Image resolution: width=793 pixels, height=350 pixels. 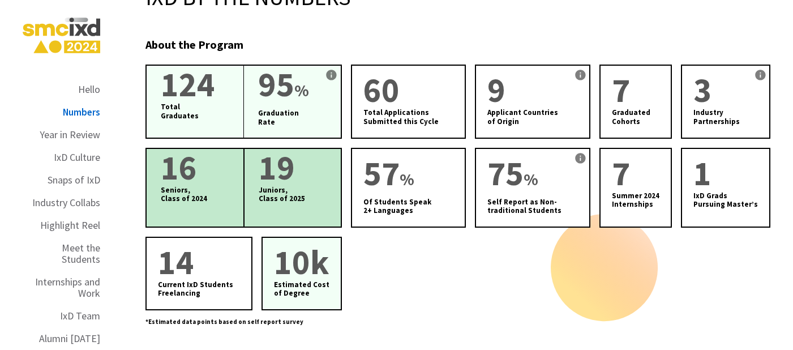 I want to click on h3: 19, so click(x=277, y=167).